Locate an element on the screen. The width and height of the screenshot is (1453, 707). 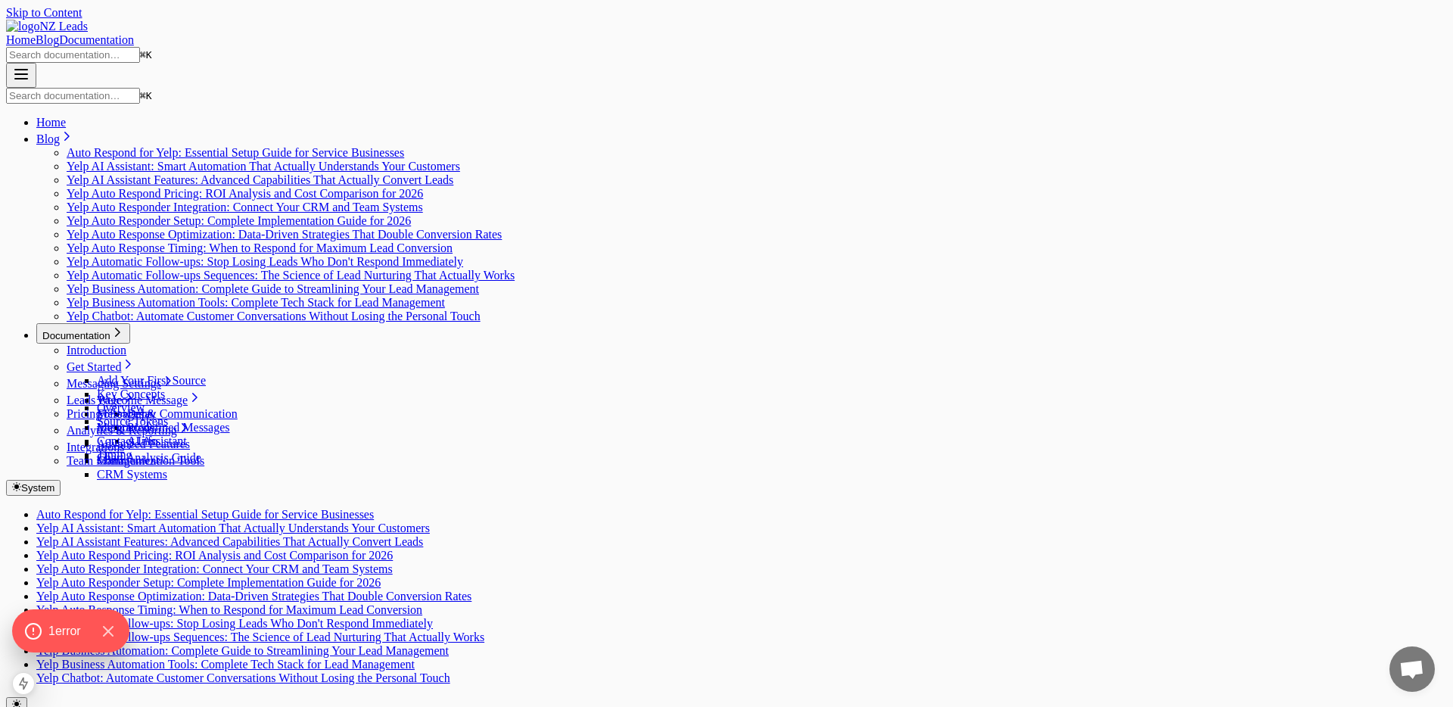
a: Skip to Content is located at coordinates (44, 12).